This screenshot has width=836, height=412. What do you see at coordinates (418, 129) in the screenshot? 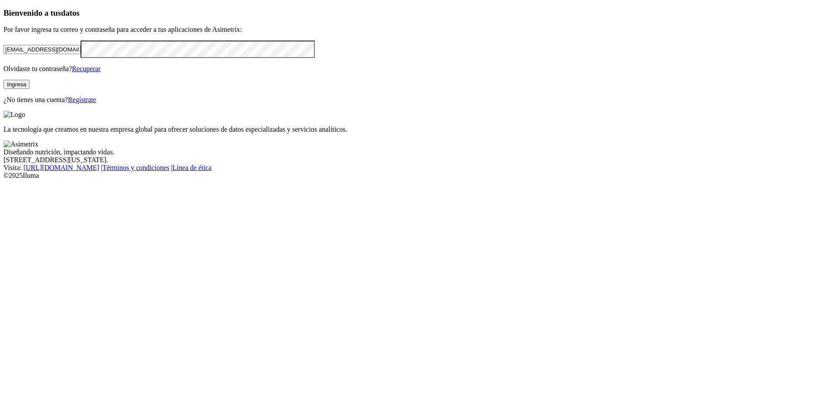
I see `p: La tecnología que creamos en nuestra empresa global para ofrecer soluciones de datos especializad...` at bounding box center [418, 129].